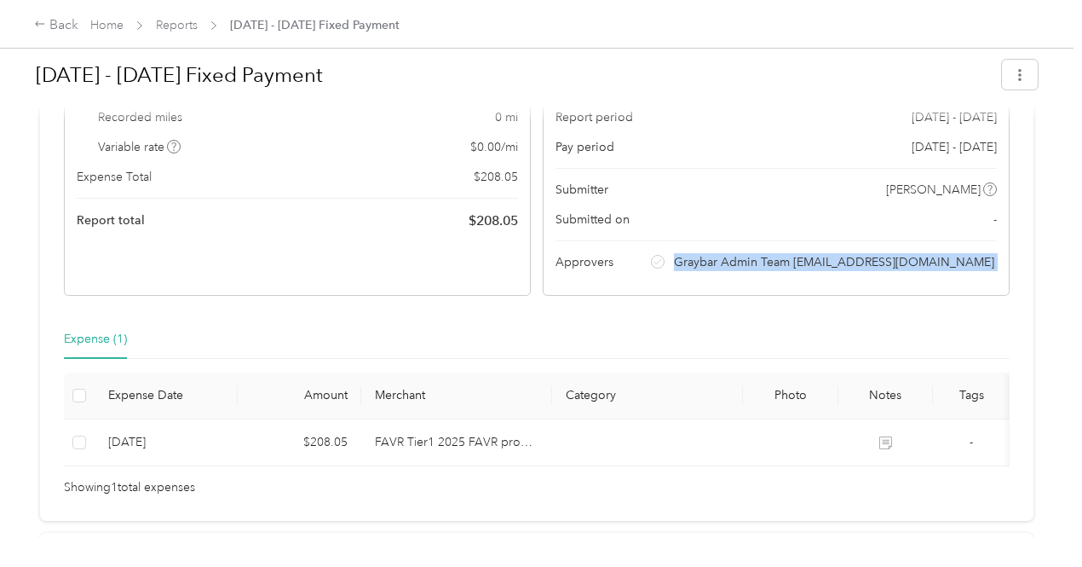  Describe the element at coordinates (299, 442) in the screenshot. I see `td: $208.05` at that location.